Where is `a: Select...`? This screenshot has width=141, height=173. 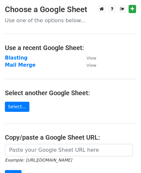
a: Select... is located at coordinates (17, 106).